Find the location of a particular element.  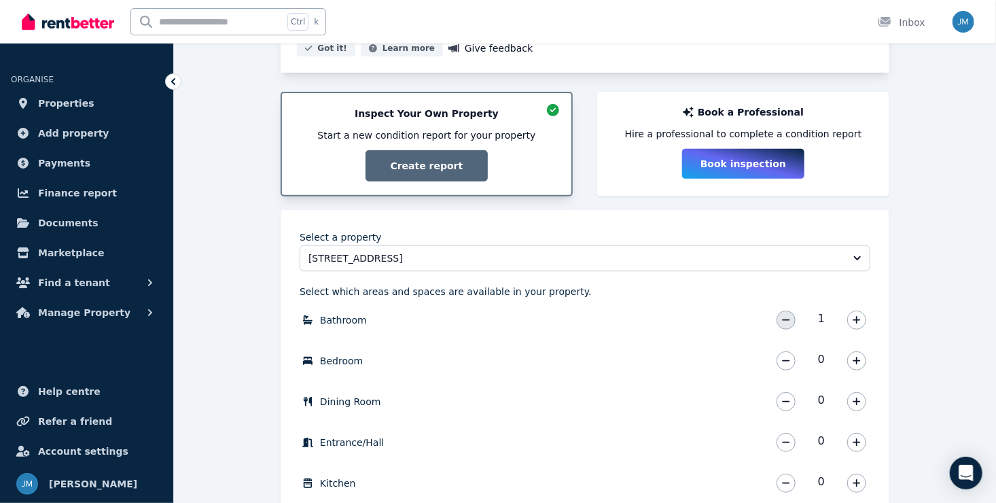

span: Manage Property is located at coordinates (84, 313).